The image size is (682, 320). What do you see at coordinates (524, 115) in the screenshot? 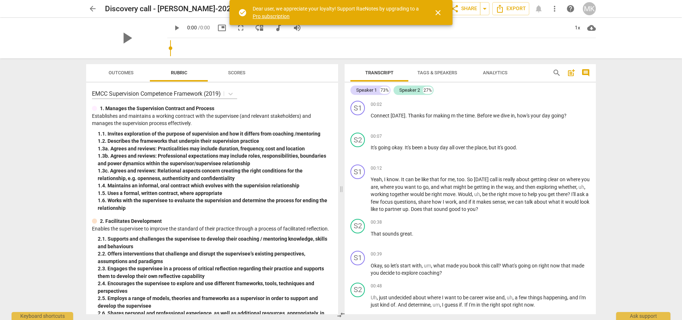
I see `span: how's` at bounding box center [524, 115].